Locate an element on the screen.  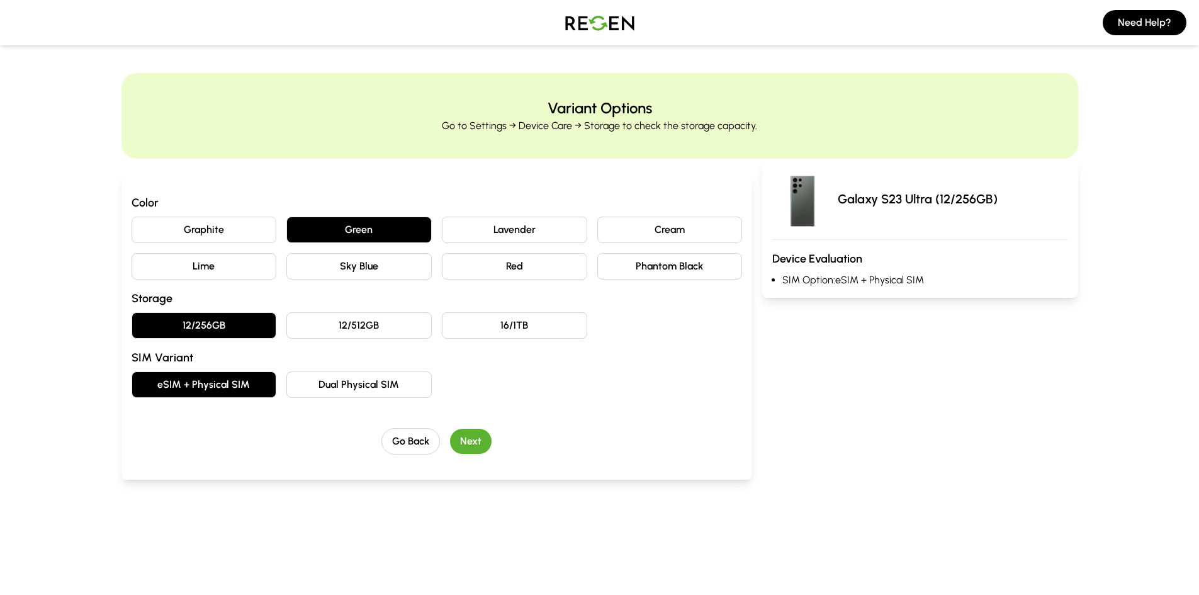
p: Go to Settings → Device Care → Storage to check the storage capacity. is located at coordinates (599, 126).